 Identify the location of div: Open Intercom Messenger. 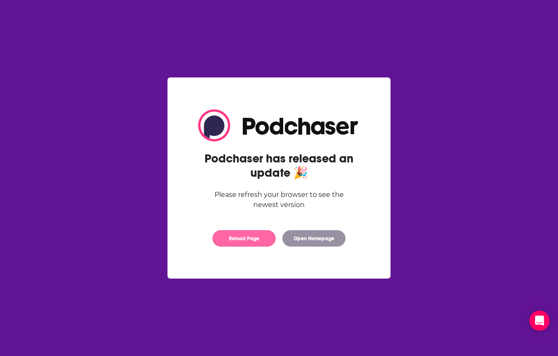
(539, 320).